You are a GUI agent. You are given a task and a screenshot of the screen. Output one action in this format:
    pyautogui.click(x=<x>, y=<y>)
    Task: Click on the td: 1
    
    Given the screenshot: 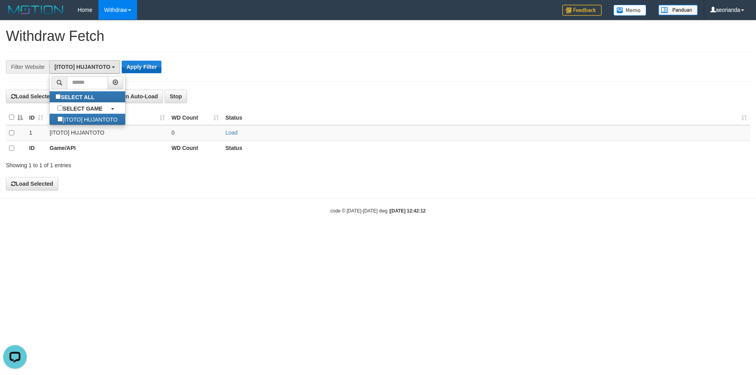 What is the action you would take?
    pyautogui.click(x=36, y=133)
    